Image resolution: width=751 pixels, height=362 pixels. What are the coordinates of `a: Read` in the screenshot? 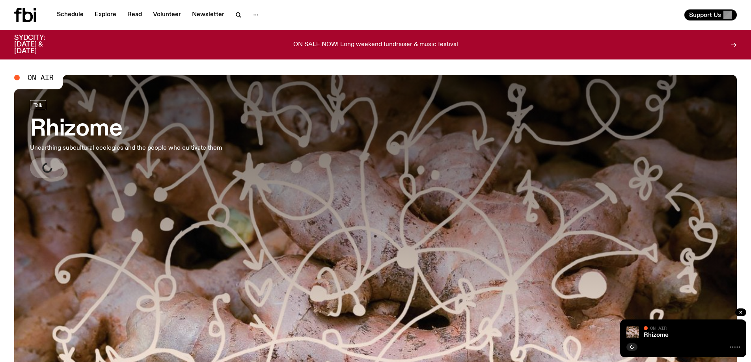 It's located at (134, 15).